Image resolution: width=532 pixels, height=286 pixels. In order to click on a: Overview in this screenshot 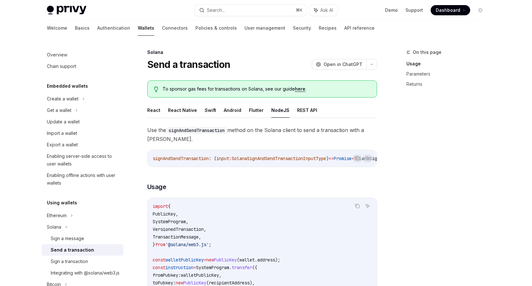, I will do `click(83, 55)`.